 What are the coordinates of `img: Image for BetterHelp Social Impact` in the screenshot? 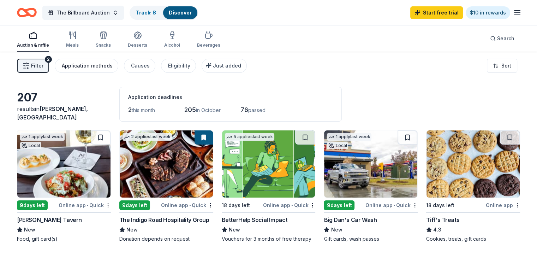 It's located at (269, 164).